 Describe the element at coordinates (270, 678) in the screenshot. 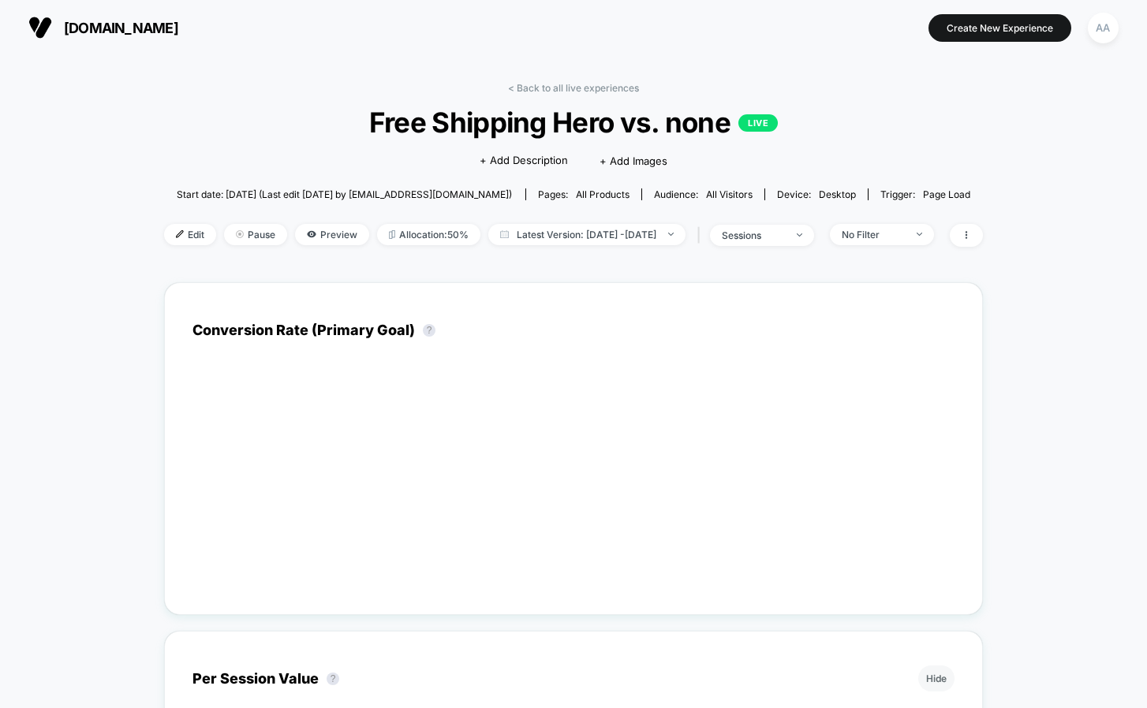

I see `div: Per Session Value` at that location.